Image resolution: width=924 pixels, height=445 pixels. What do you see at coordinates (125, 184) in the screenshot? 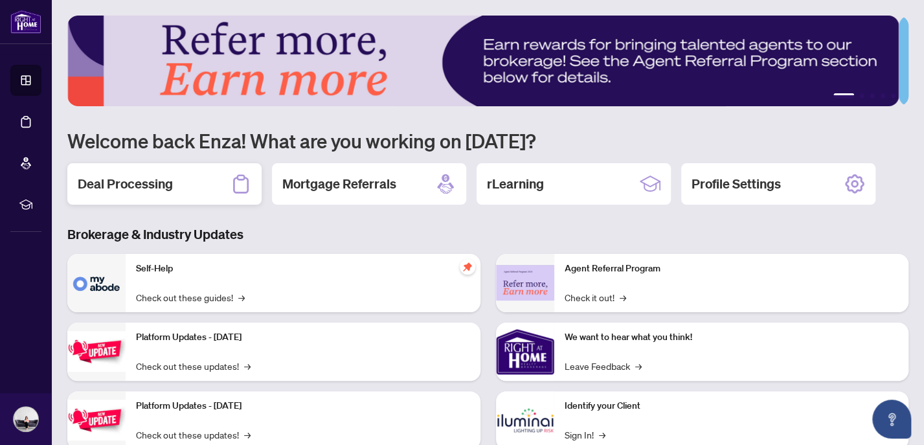
I see `h2: Deal Processing` at bounding box center [125, 184].